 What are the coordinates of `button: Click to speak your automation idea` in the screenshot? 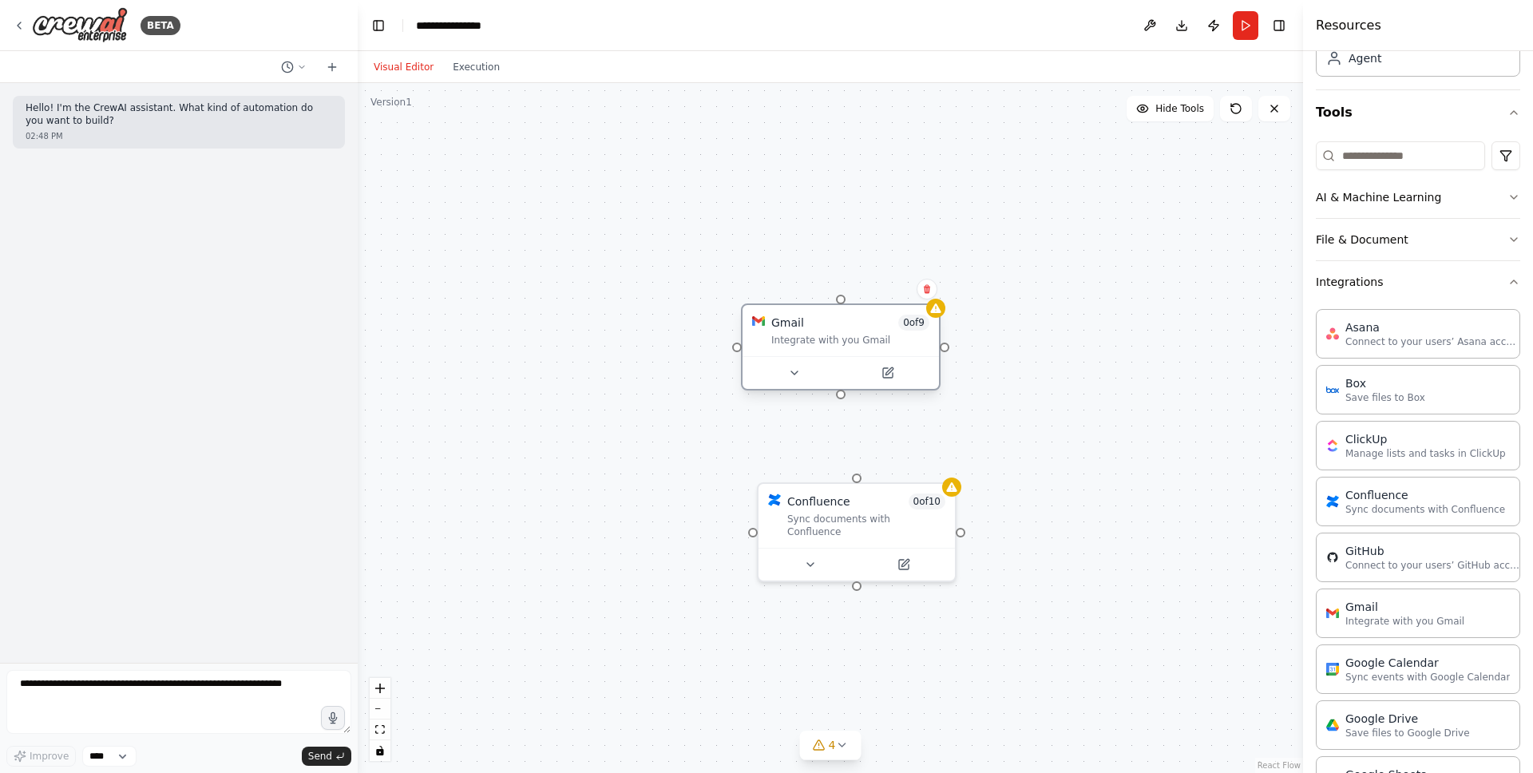 It's located at (333, 718).